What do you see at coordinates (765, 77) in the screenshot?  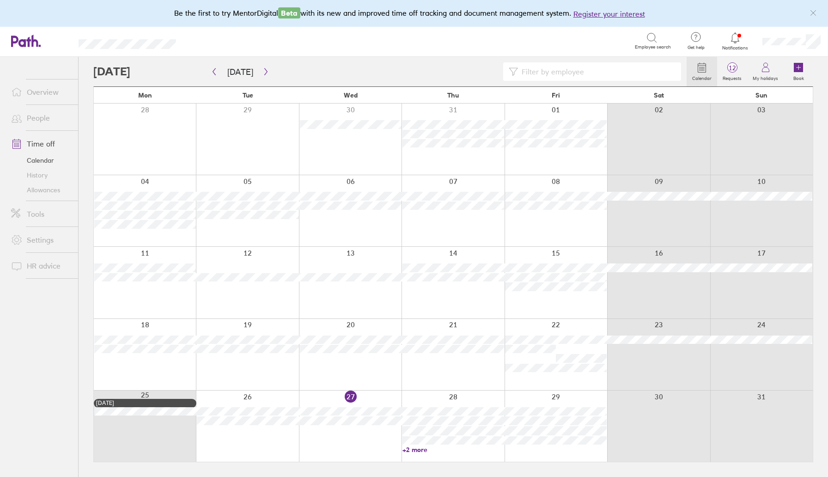 I see `label: My holidays` at bounding box center [765, 77].